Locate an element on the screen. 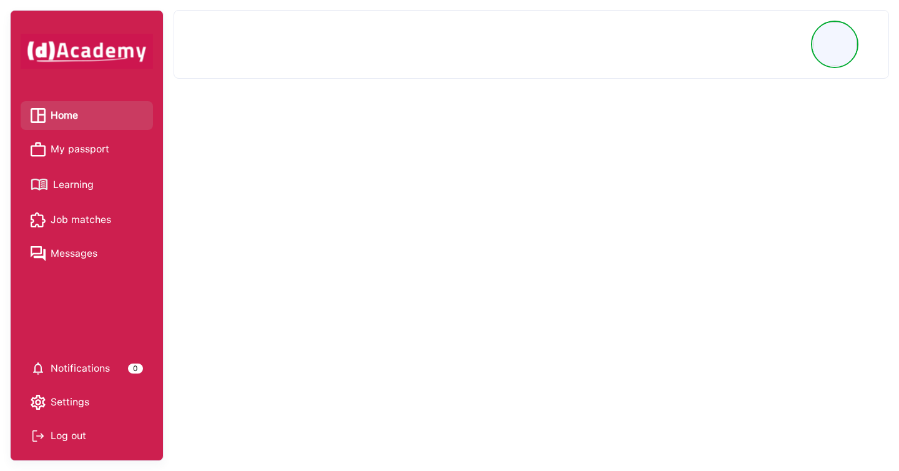 The height and width of the screenshot is (471, 899). span: My passport is located at coordinates (80, 149).